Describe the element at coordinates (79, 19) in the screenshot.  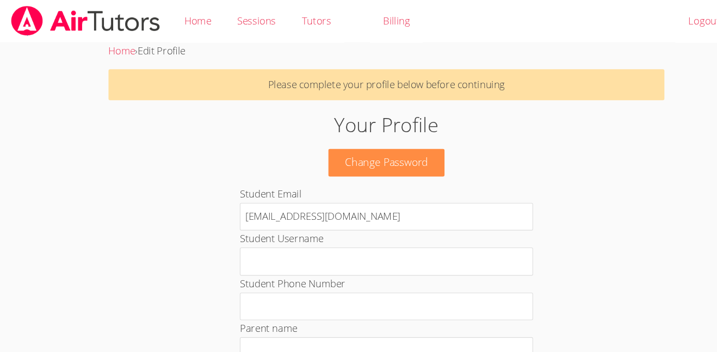
I see `img: airtutors_banner-c4298cdbf04f3fff15de1276eac7730deb9818008684d7c2e4769d2f7ddbe033.png` at that location.